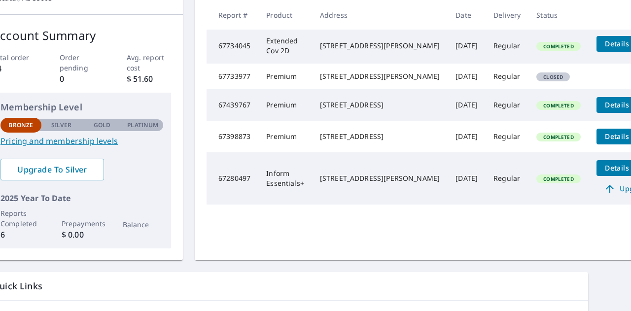  I want to click on p: Platinum, so click(142, 125).